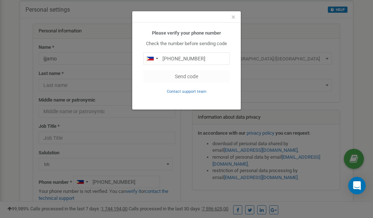 This screenshot has height=218, width=373. I want to click on div: Open Intercom Messenger, so click(357, 186).